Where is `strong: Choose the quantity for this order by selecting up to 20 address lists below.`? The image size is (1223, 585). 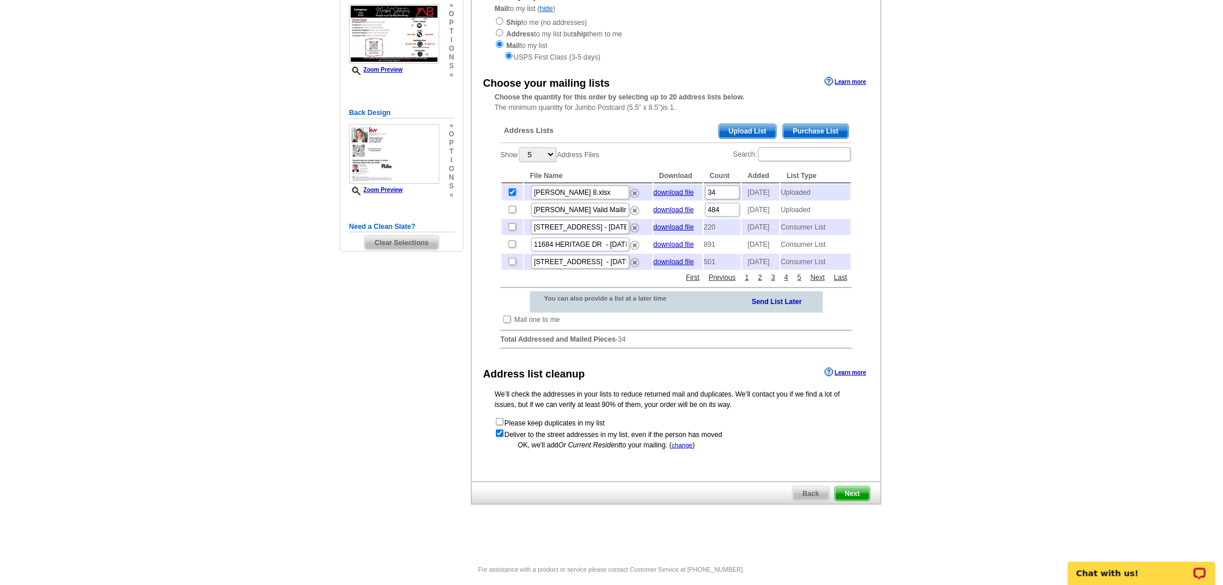
strong: Choose the quantity for this order by selecting up to 20 address lists below. is located at coordinates (619, 97).